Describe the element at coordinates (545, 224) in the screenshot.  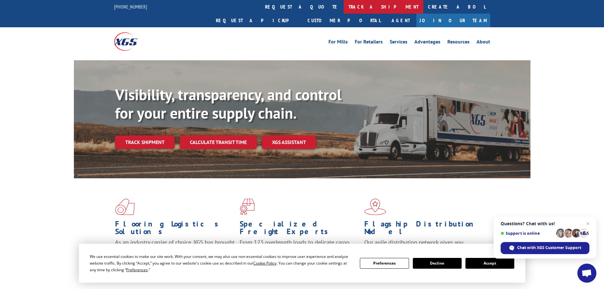
I see `span: Questions? Chat with us!` at that location.